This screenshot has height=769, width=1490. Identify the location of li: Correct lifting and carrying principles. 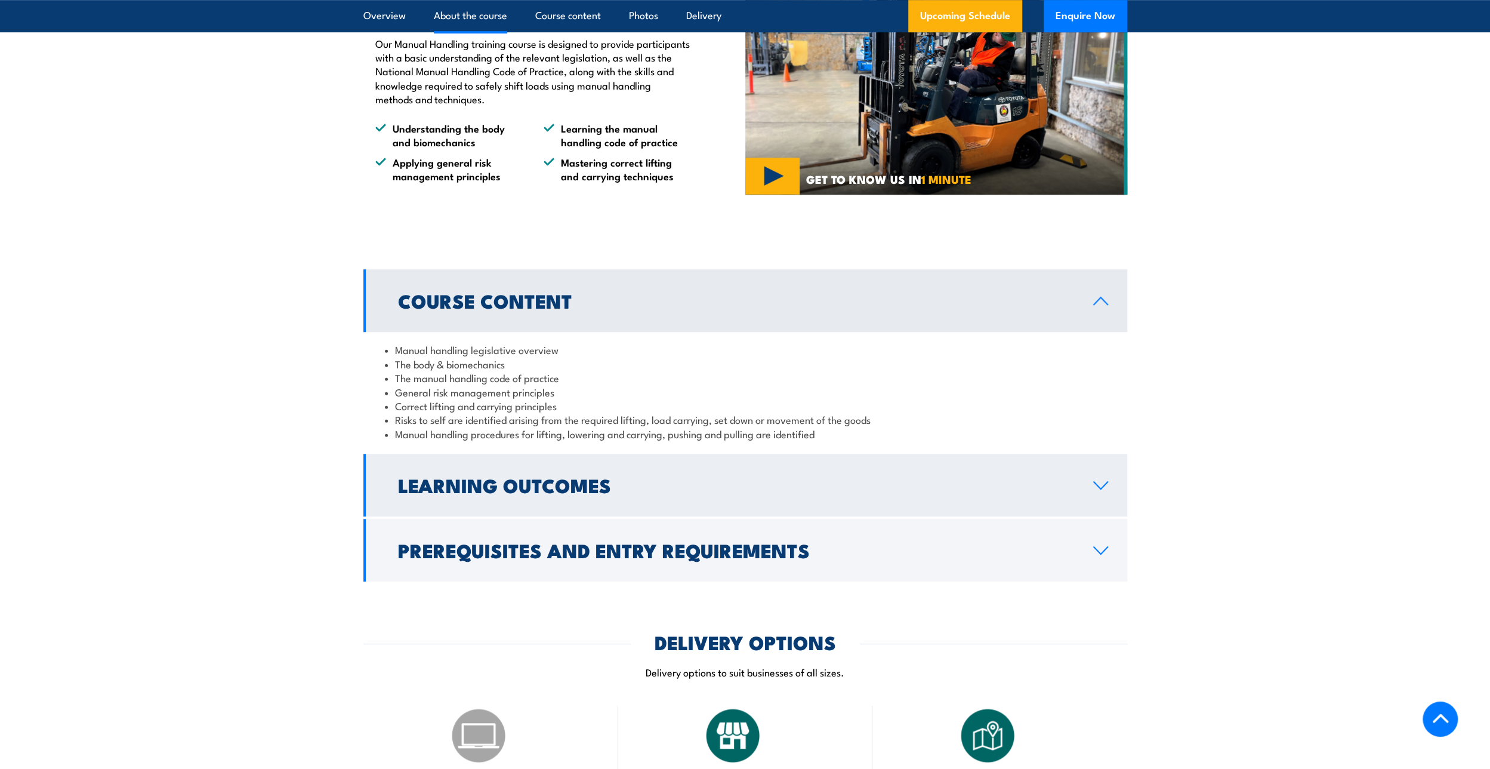
(745, 405).